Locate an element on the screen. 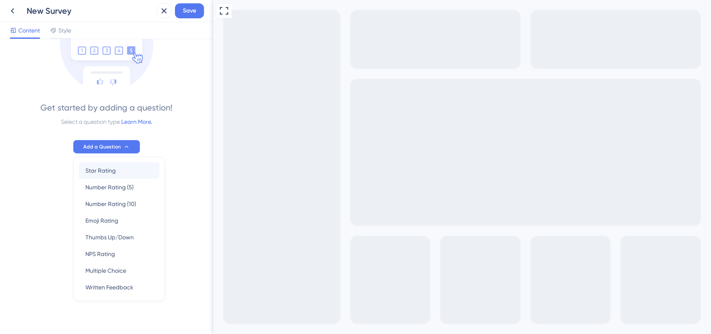 Image resolution: width=711 pixels, height=334 pixels. button: Written Feedback is located at coordinates (119, 287).